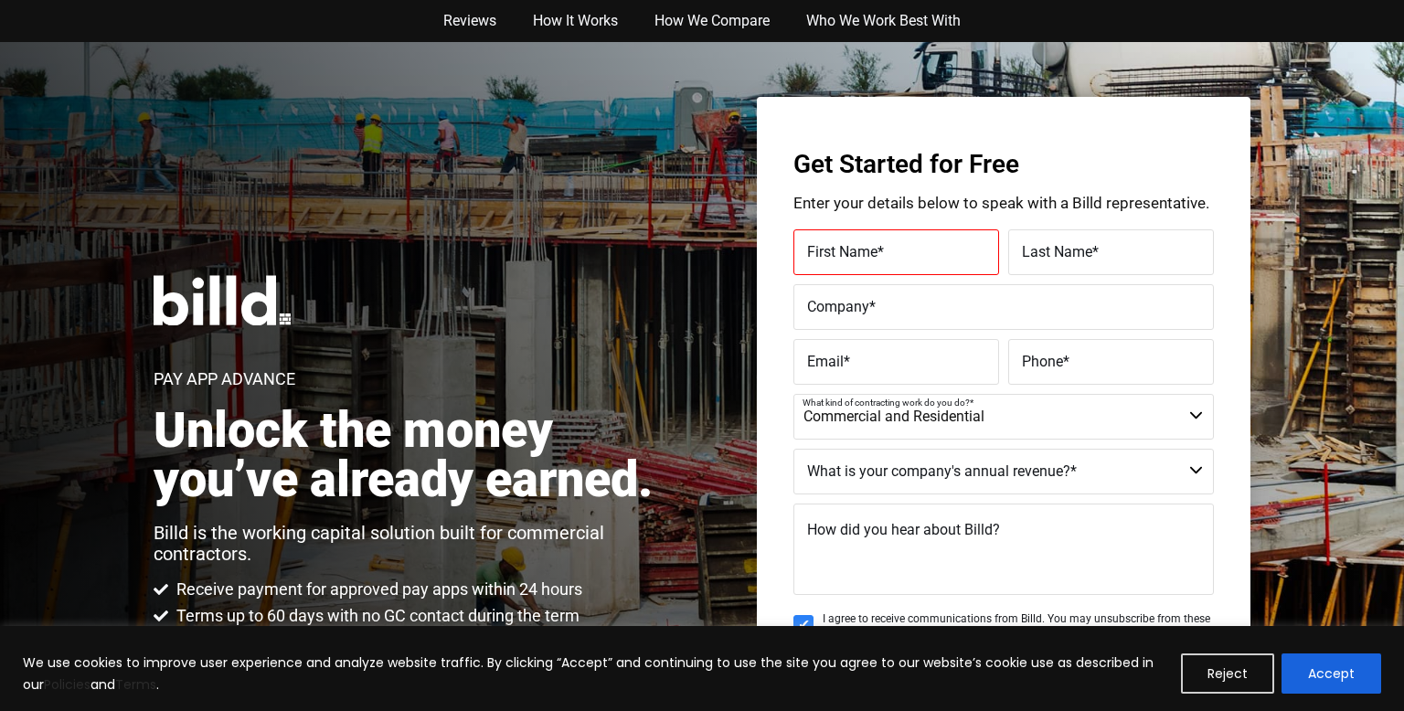 This screenshot has width=1404, height=711. What do you see at coordinates (1331, 674) in the screenshot?
I see `button: Accept` at bounding box center [1331, 674].